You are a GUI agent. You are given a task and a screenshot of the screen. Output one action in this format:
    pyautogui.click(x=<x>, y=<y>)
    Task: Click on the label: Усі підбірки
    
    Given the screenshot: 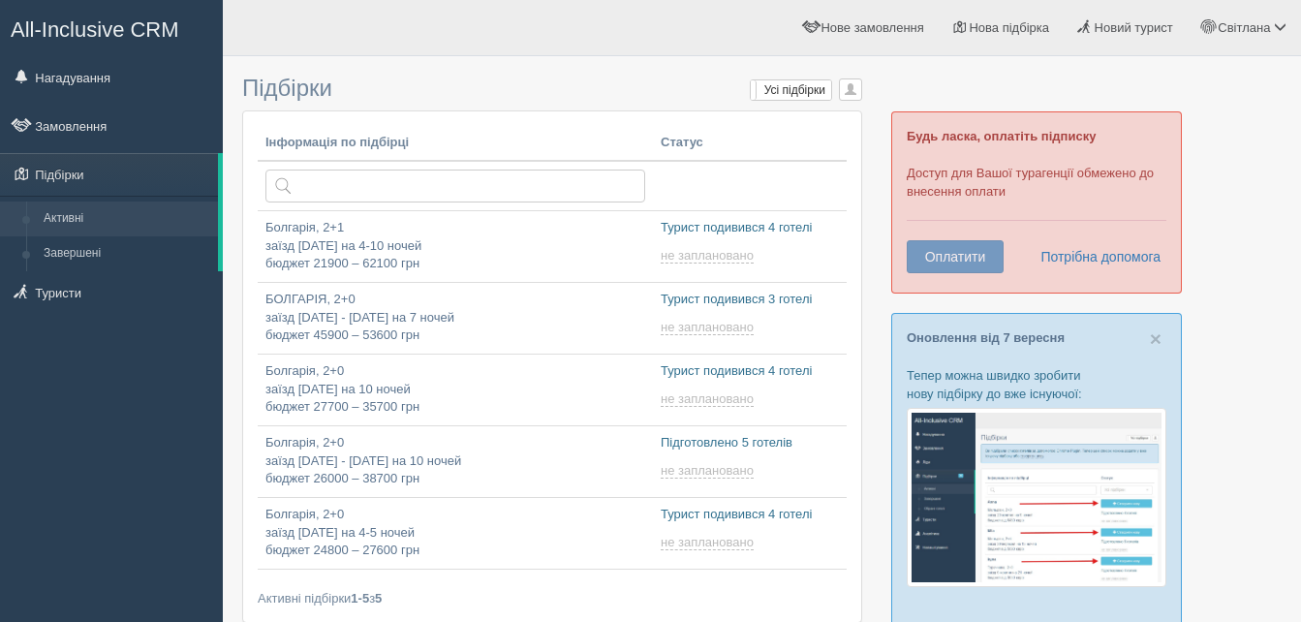 What is the action you would take?
    pyautogui.click(x=790, y=90)
    